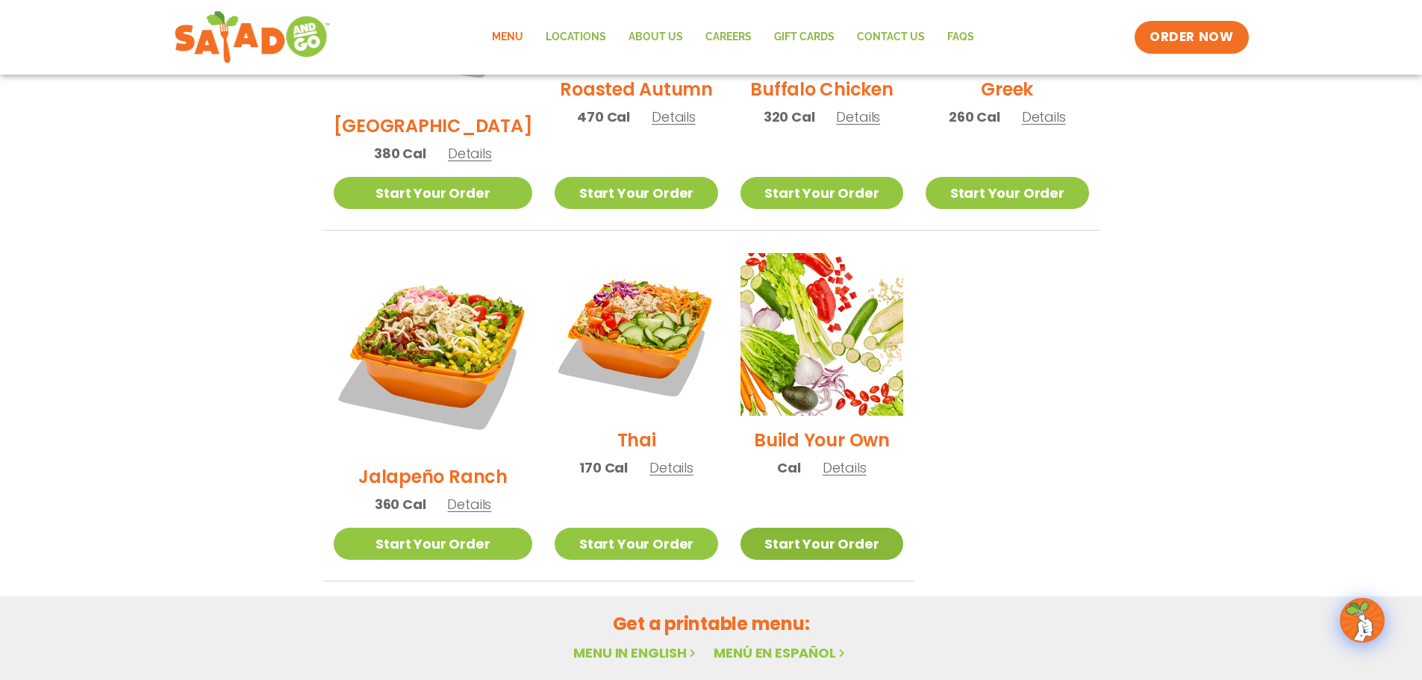 This screenshot has height=680, width=1422. I want to click on h2: Get a printable menu:, so click(712, 623).